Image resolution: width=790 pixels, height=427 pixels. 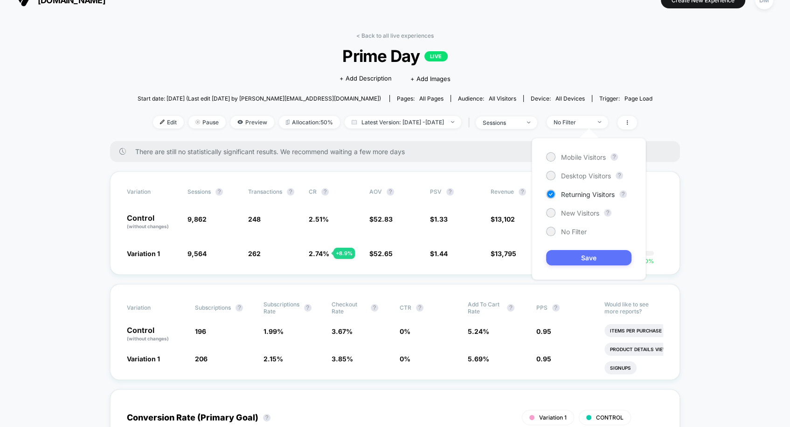 I want to click on span: PPS, so click(x=542, y=308).